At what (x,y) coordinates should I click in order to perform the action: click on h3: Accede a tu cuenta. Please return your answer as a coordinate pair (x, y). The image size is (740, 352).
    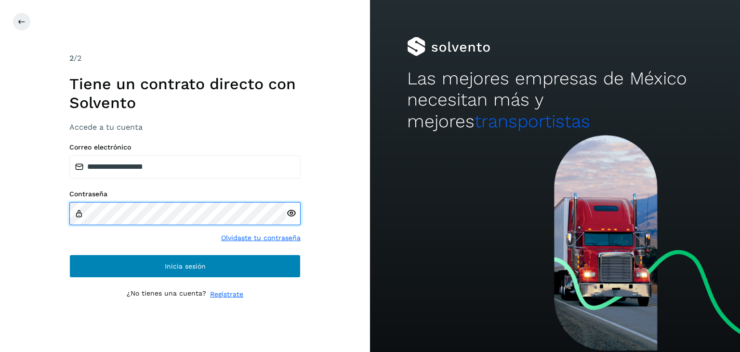
    Looking at the image, I should click on (185, 127).